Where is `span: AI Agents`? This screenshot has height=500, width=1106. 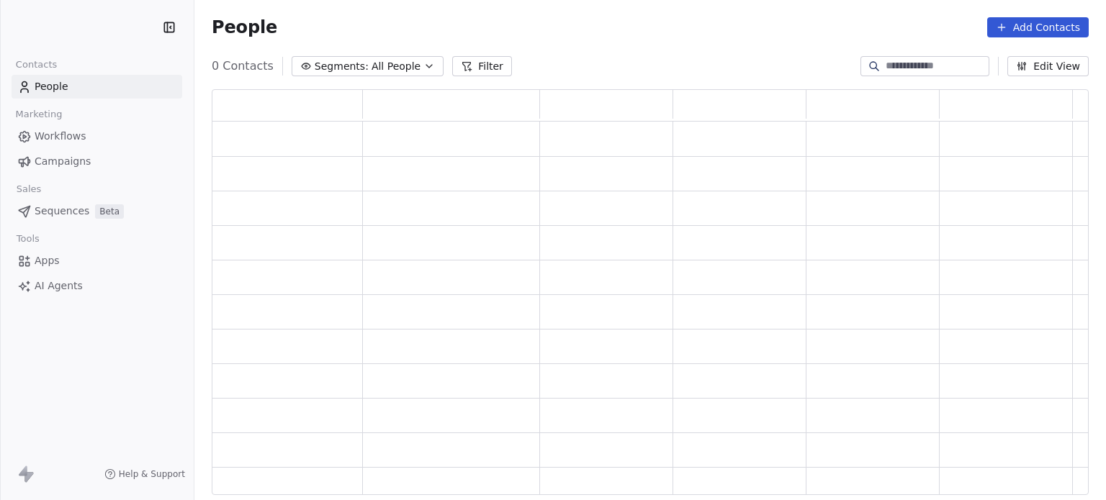
span: AI Agents is located at coordinates (58, 286).